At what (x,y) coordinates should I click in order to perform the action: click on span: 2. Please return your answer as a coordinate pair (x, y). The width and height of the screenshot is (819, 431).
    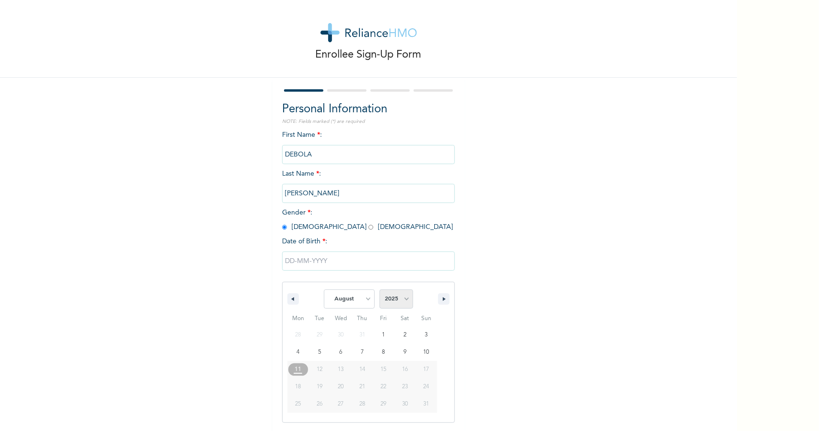
    Looking at the image, I should click on (405, 335).